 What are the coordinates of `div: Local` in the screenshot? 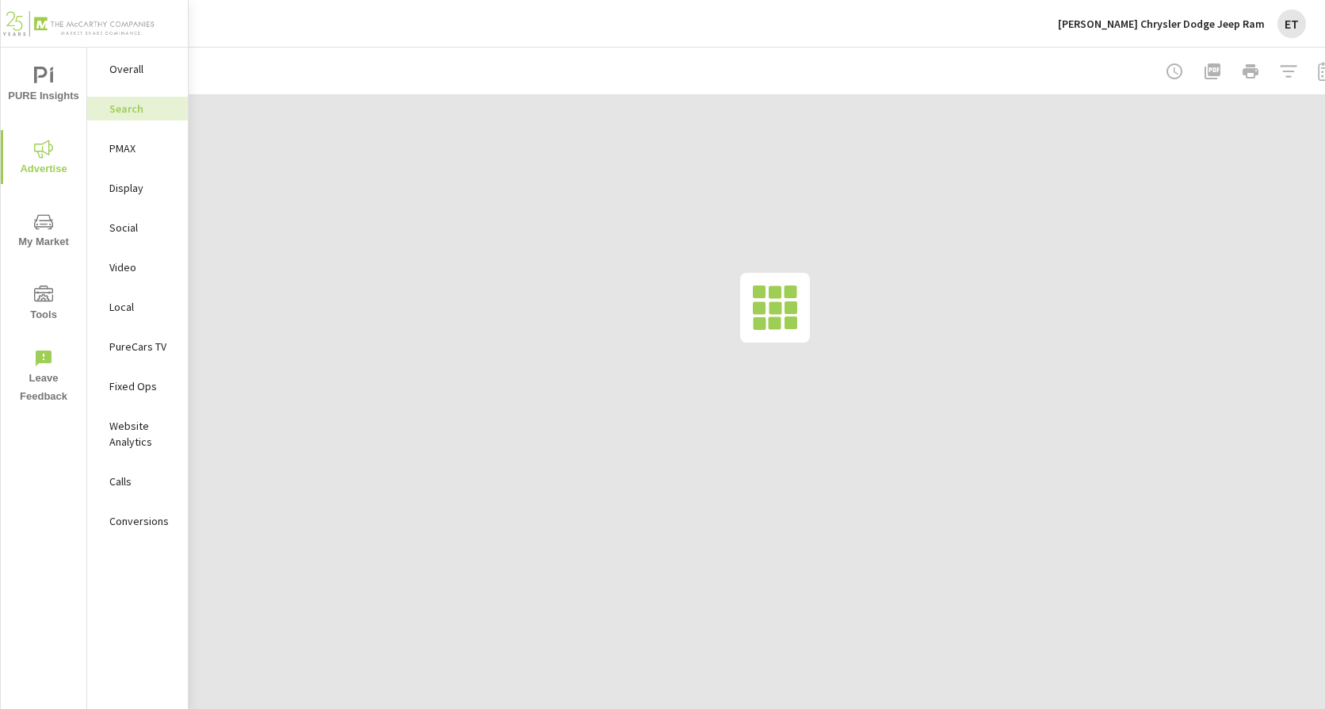 It's located at (137, 307).